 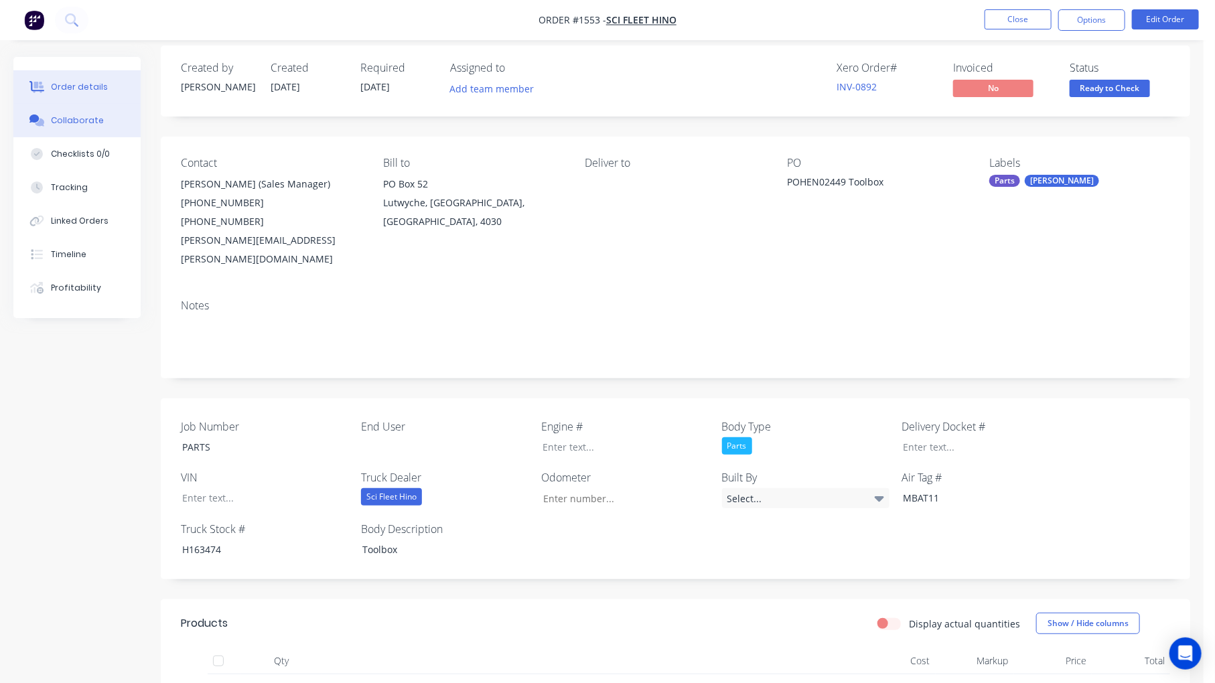 I want to click on div: Cost, so click(x=896, y=661).